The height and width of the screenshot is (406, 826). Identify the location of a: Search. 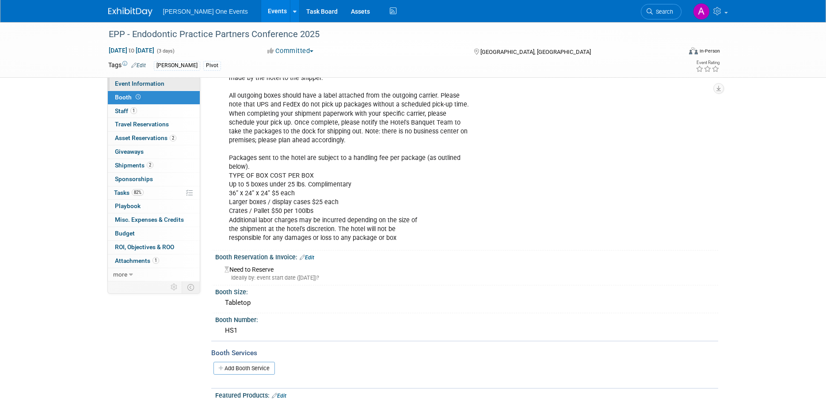
(661, 11).